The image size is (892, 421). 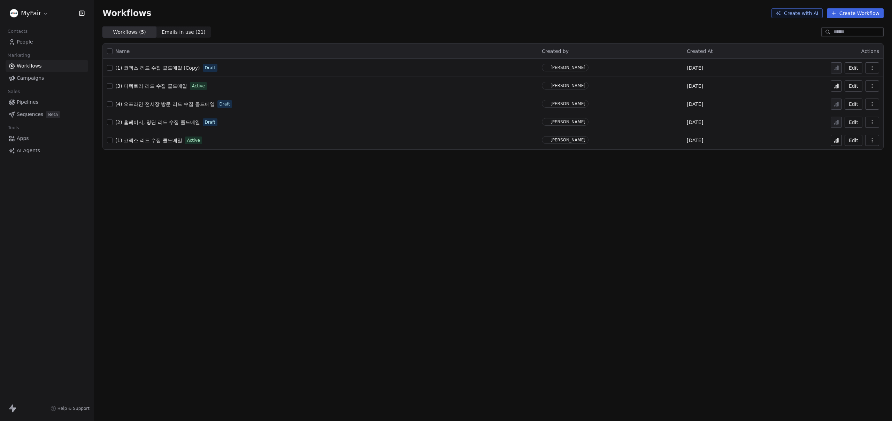 What do you see at coordinates (53, 115) in the screenshot?
I see `span: Beta` at bounding box center [53, 115].